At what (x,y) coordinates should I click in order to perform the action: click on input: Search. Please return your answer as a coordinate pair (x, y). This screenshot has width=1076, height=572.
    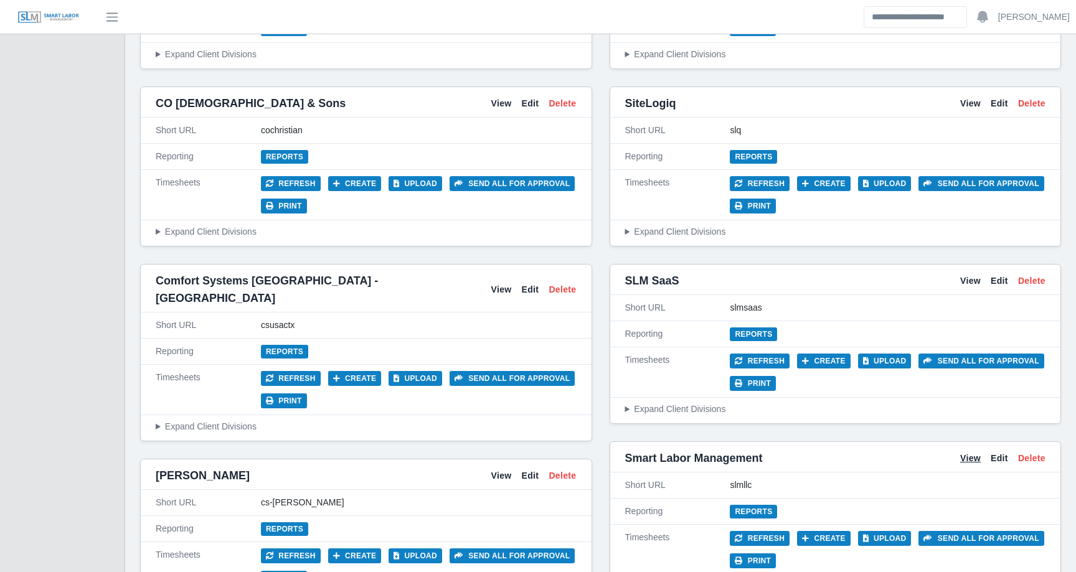
    Looking at the image, I should click on (916, 17).